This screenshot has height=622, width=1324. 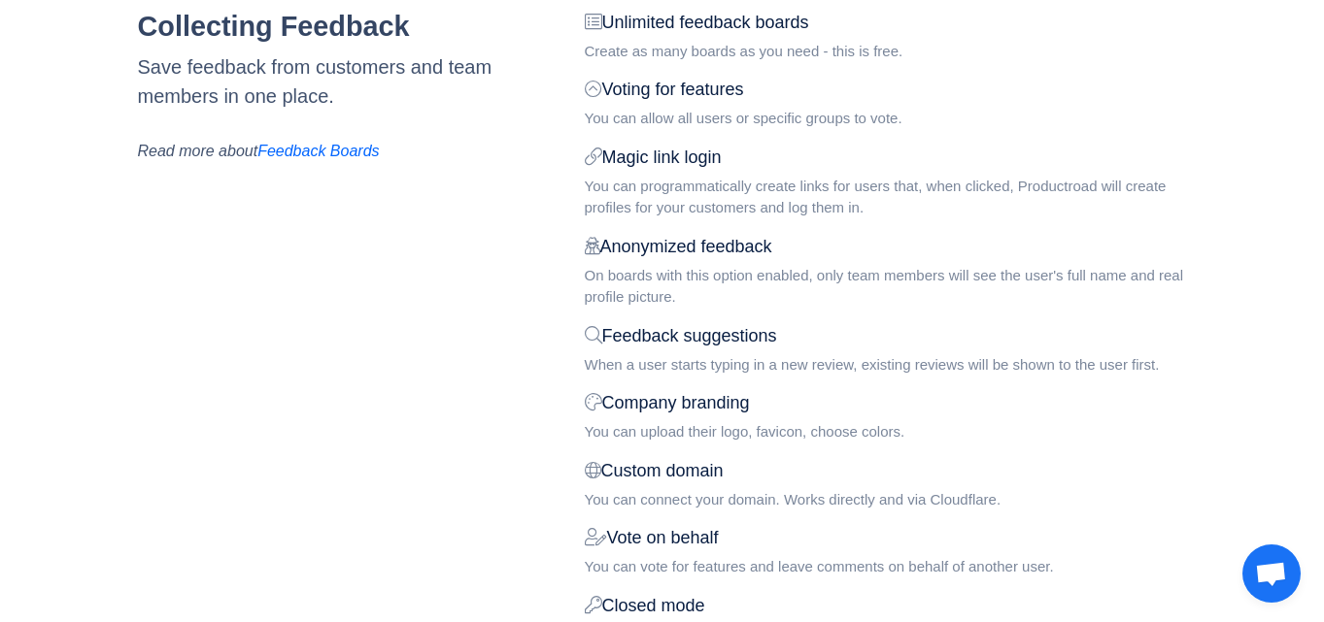 I want to click on div: Save feedback from customers and team members in one place., so click(x=343, y=82).